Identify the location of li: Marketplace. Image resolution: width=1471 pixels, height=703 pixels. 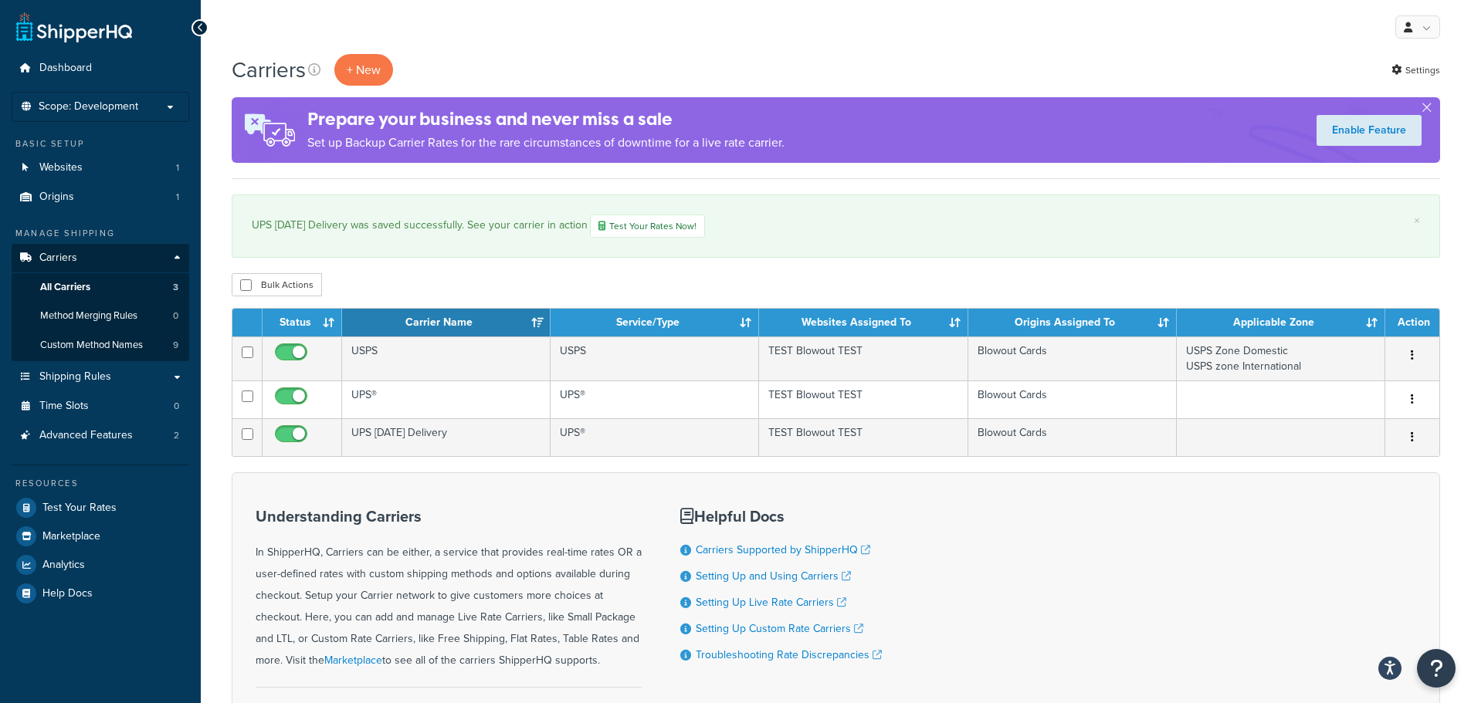
(100, 537).